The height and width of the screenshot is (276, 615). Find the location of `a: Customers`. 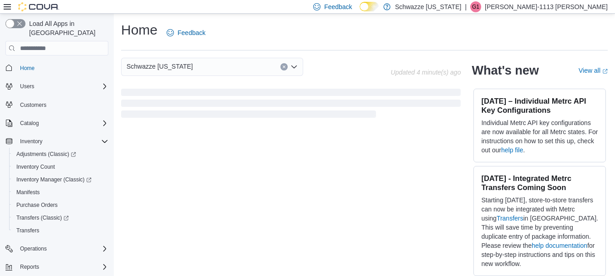

a: Customers is located at coordinates (33, 105).